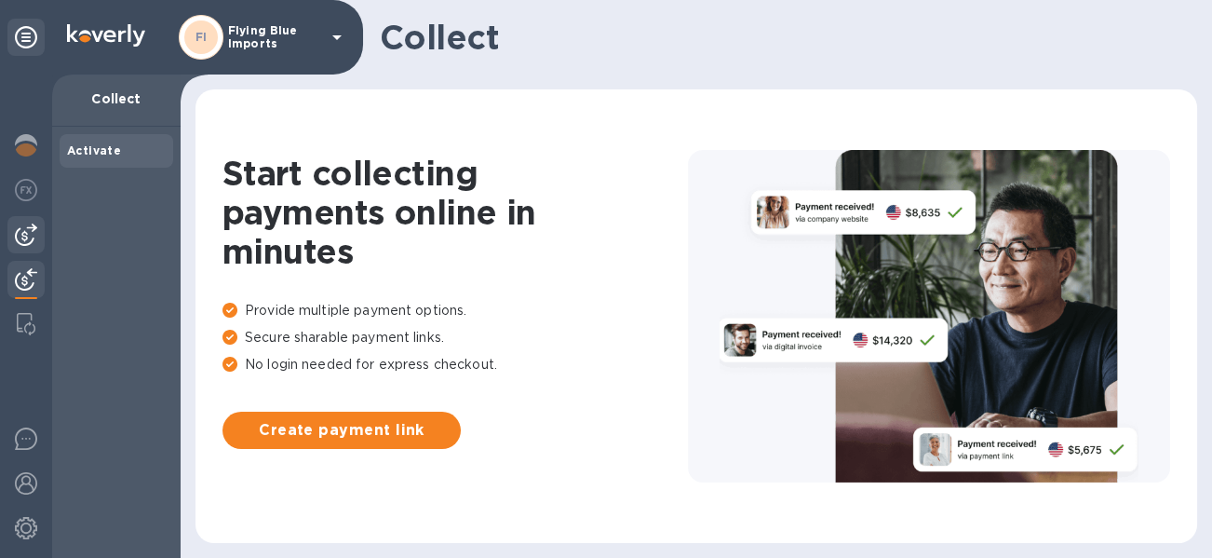  Describe the element at coordinates (106, 35) in the screenshot. I see `img: Logo` at that location.